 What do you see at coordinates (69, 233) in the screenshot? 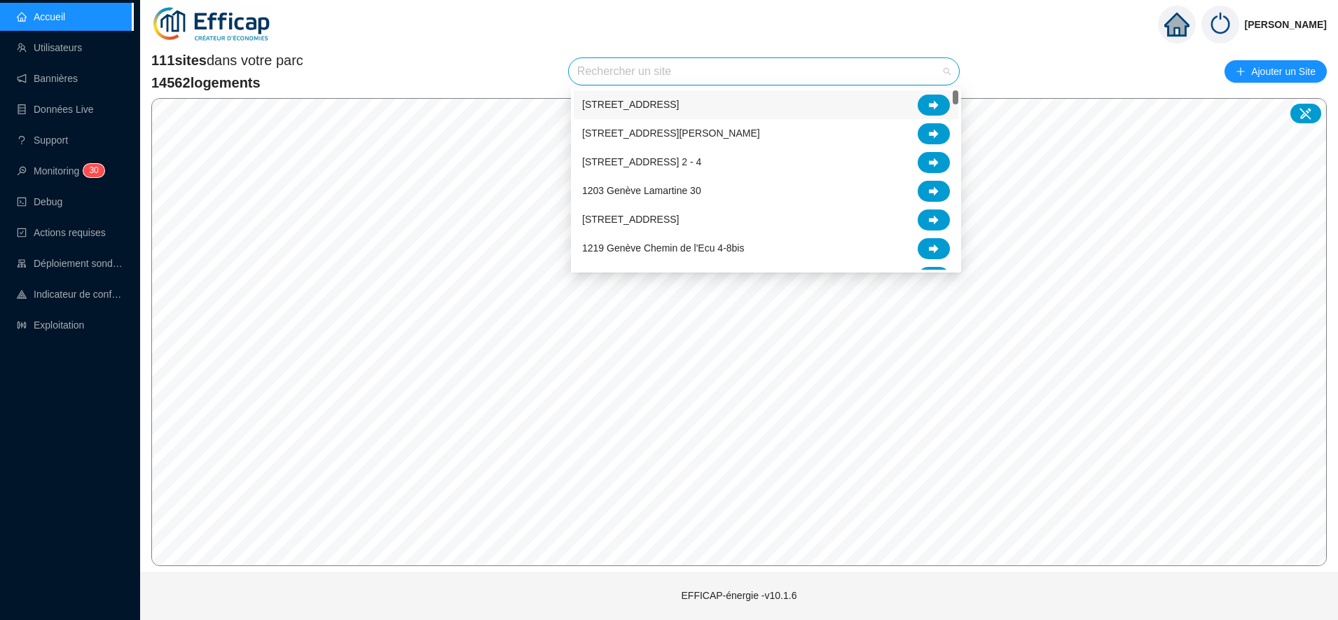
I see `span: Actions requises` at bounding box center [69, 233].